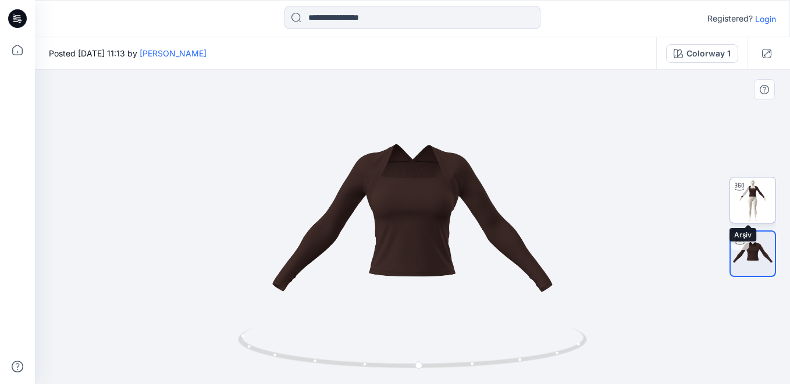 This screenshot has width=790, height=384. I want to click on button: Colorway 1, so click(702, 54).